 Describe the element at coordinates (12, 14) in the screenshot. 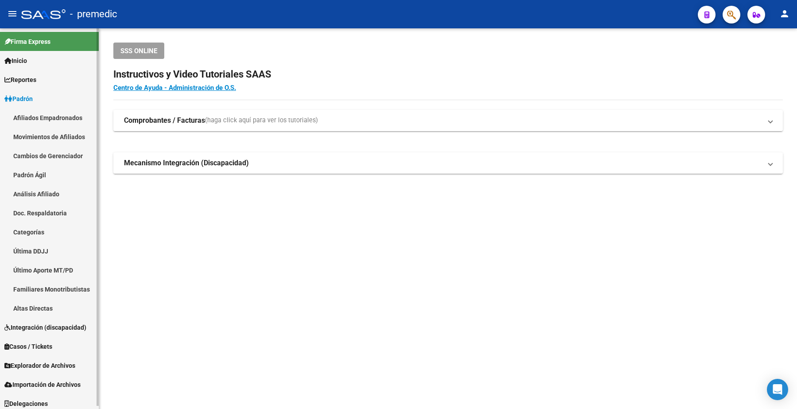

I see `mat-icon: menu` at that location.